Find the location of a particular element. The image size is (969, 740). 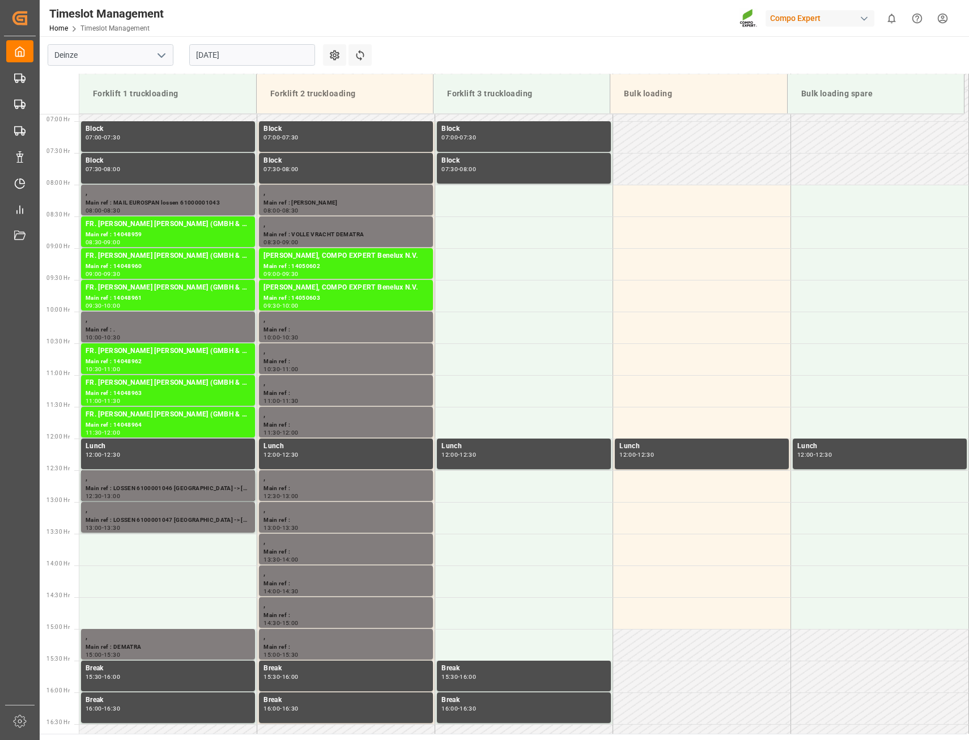

div: 14:30 is located at coordinates (290, 591).